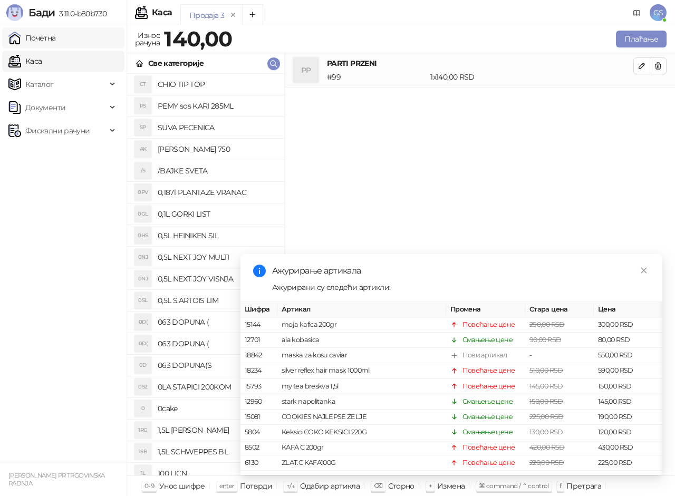 The image size is (675, 496). I want to click on td: 145,00 RSD, so click(628, 402).